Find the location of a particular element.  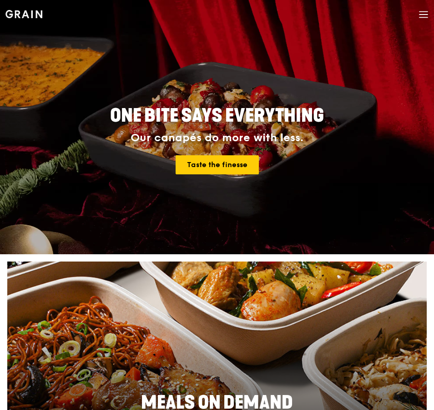

div: Our canapés do more with less. is located at coordinates (217, 138).